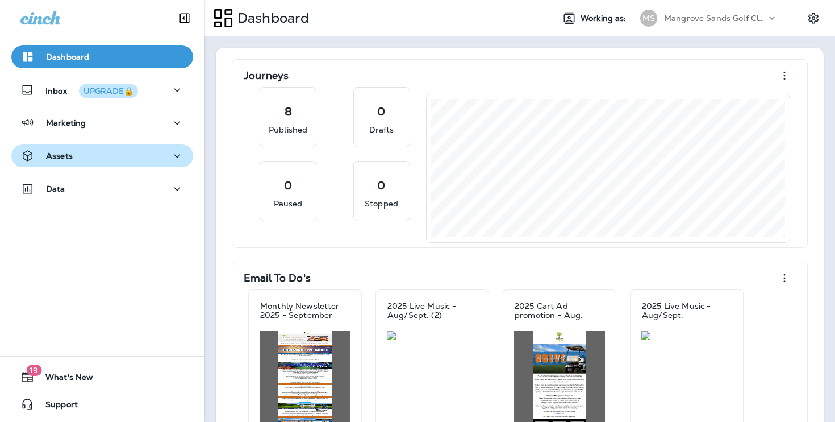  Describe the element at coordinates (56, 189) in the screenshot. I see `p: Data` at that location.